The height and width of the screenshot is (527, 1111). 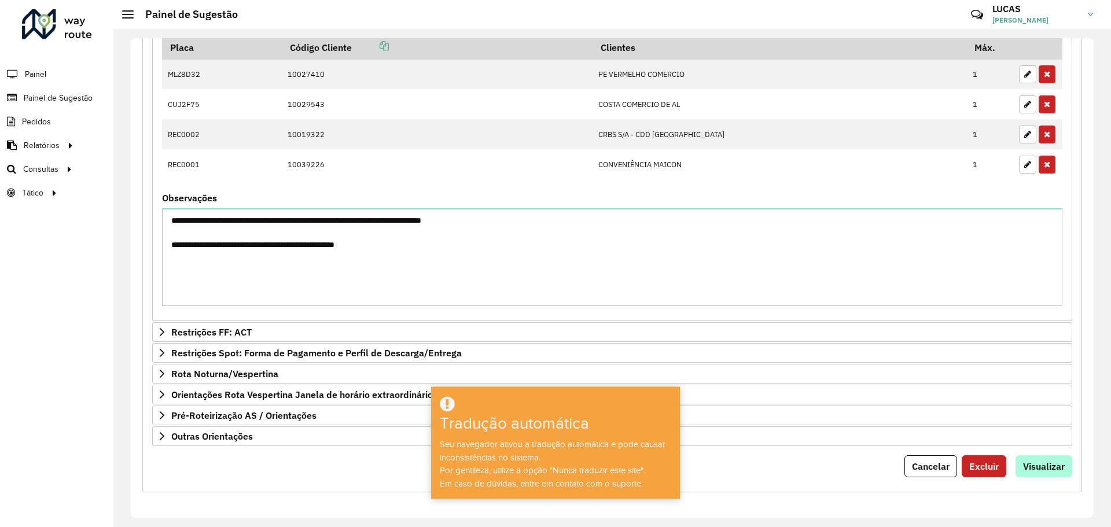 I want to click on font: Seu navegador ativou a tradução automática e pode causar inconsistências no sistema., so click(x=552, y=451).